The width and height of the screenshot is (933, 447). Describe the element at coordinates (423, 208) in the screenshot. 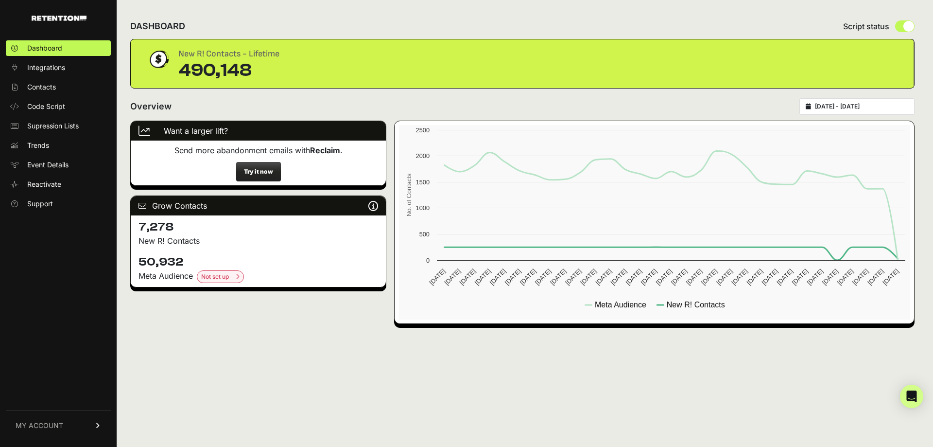

I see `text: 1000` at that location.